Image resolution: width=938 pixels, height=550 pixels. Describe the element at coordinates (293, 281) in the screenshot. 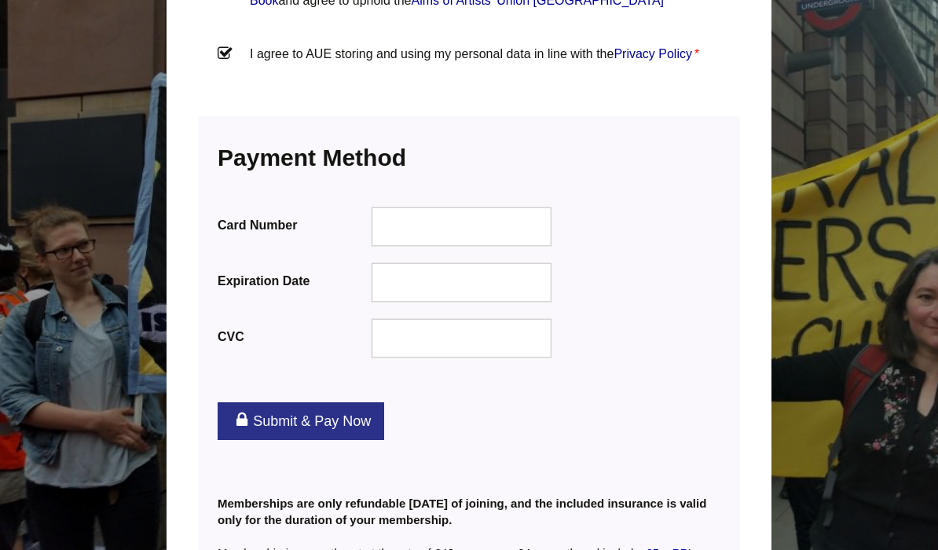

I see `label: Expiration Date` at that location.